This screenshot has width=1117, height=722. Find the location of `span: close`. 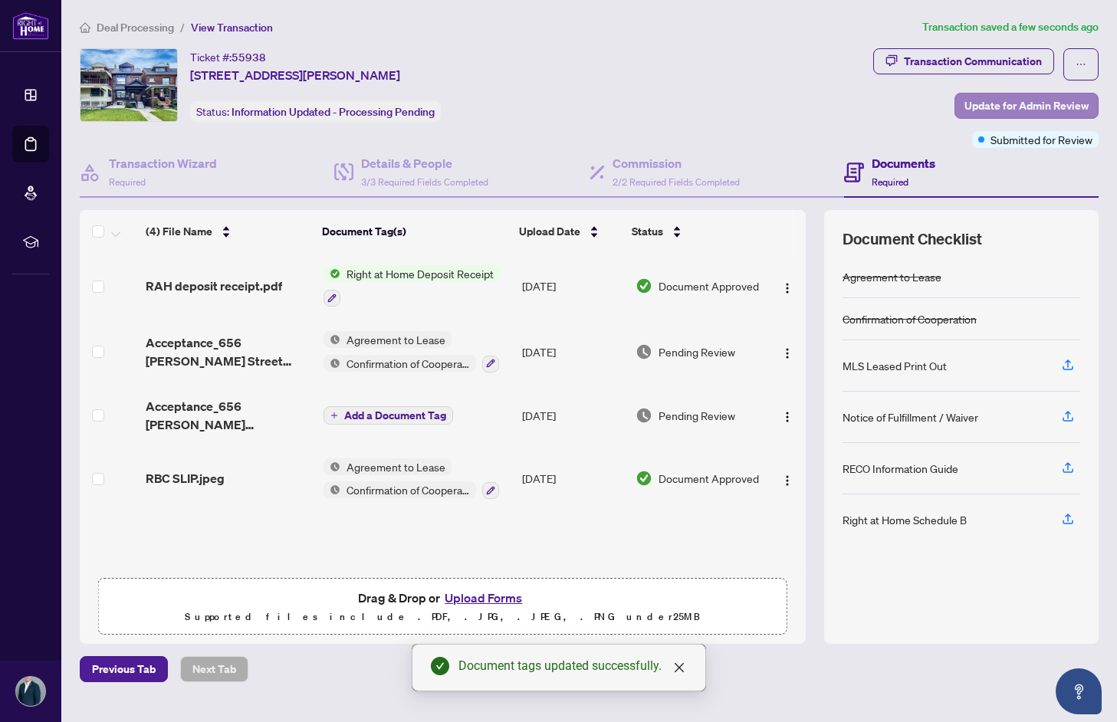

span: close is located at coordinates (679, 668).